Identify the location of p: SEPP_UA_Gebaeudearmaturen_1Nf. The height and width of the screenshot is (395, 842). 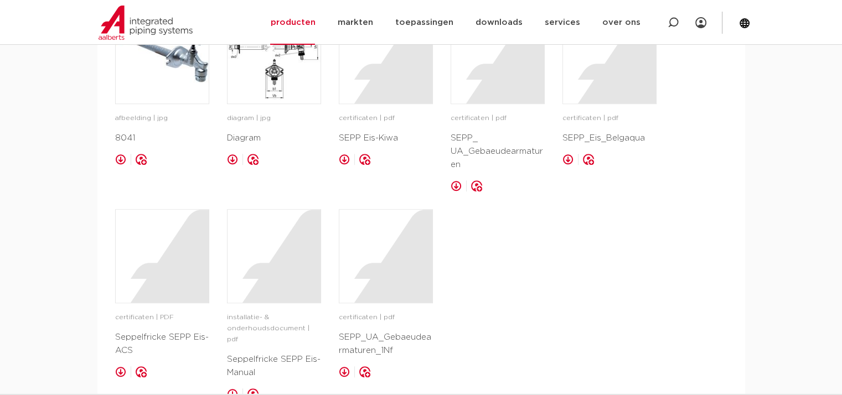
(386, 344).